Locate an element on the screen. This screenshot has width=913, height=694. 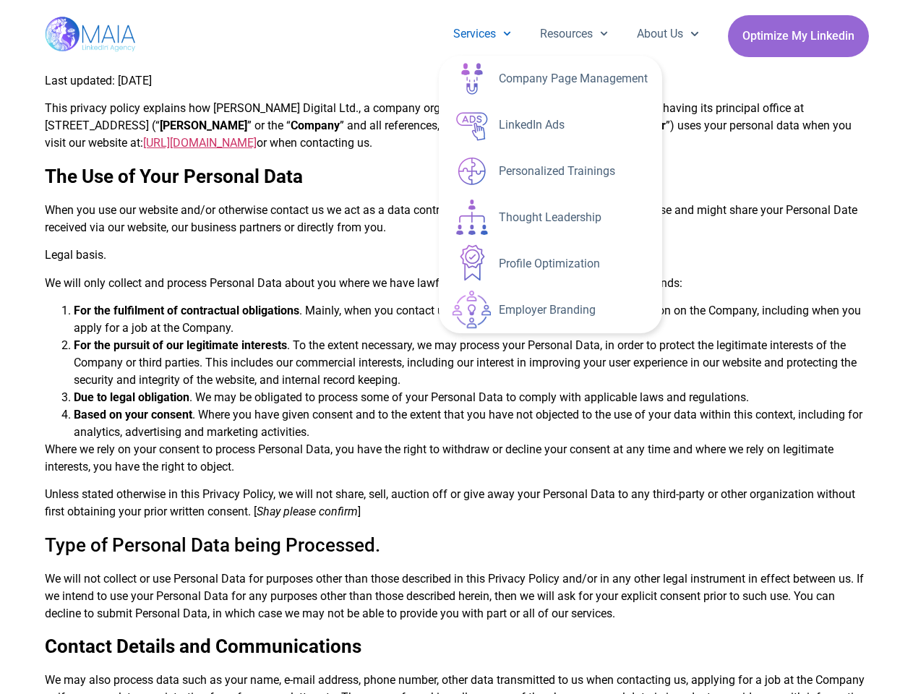
b: Contact Details and Communications is located at coordinates (203, 646).